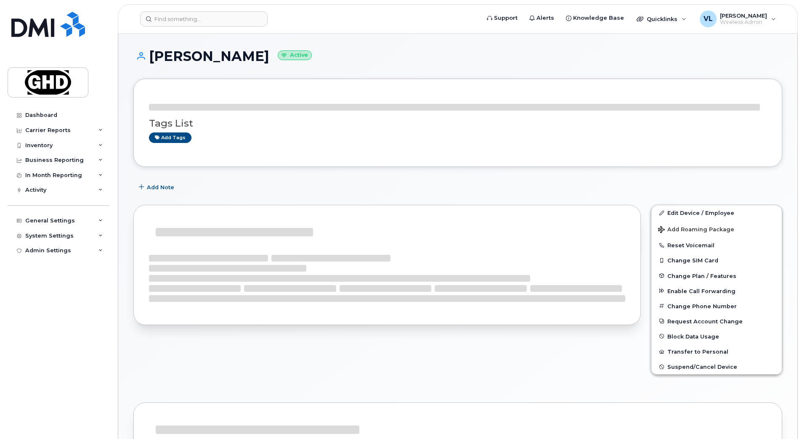 The width and height of the screenshot is (802, 439). Describe the element at coordinates (717, 276) in the screenshot. I see `button: Change Plan / Features` at that location.